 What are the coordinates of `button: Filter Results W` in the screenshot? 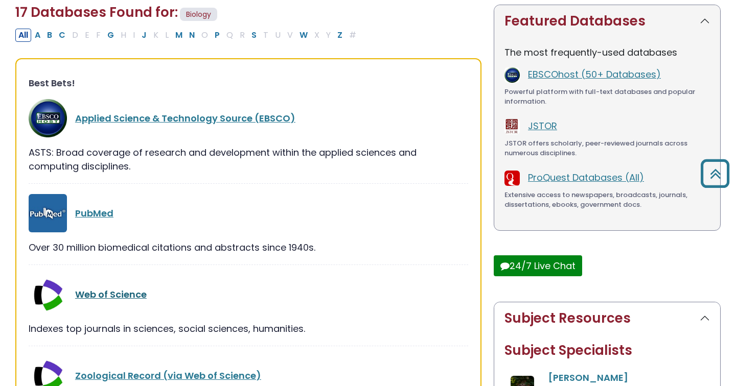 It's located at (304, 35).